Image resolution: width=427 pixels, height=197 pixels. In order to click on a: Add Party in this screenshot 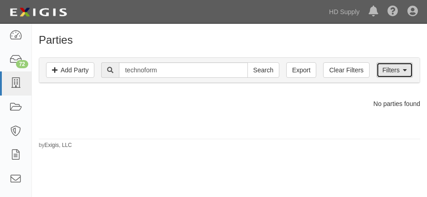, I will do `click(70, 70)`.